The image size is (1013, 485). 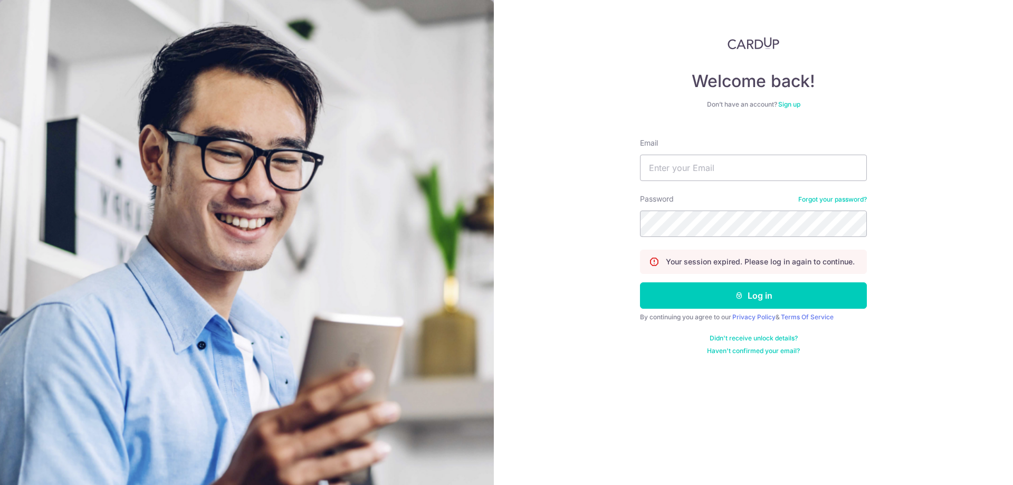 What do you see at coordinates (807, 317) in the screenshot?
I see `a: Terms Of Service` at bounding box center [807, 317].